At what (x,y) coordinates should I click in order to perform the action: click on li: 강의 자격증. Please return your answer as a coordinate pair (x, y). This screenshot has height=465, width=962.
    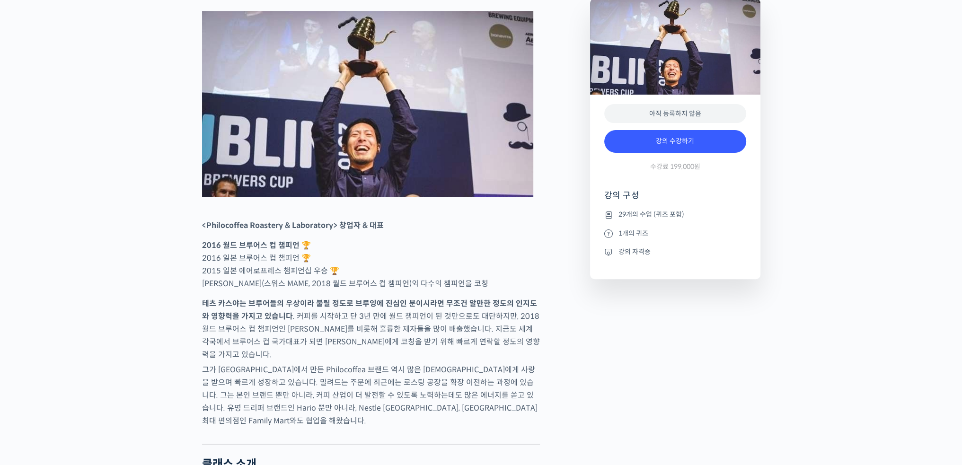
    Looking at the image, I should click on (675, 252).